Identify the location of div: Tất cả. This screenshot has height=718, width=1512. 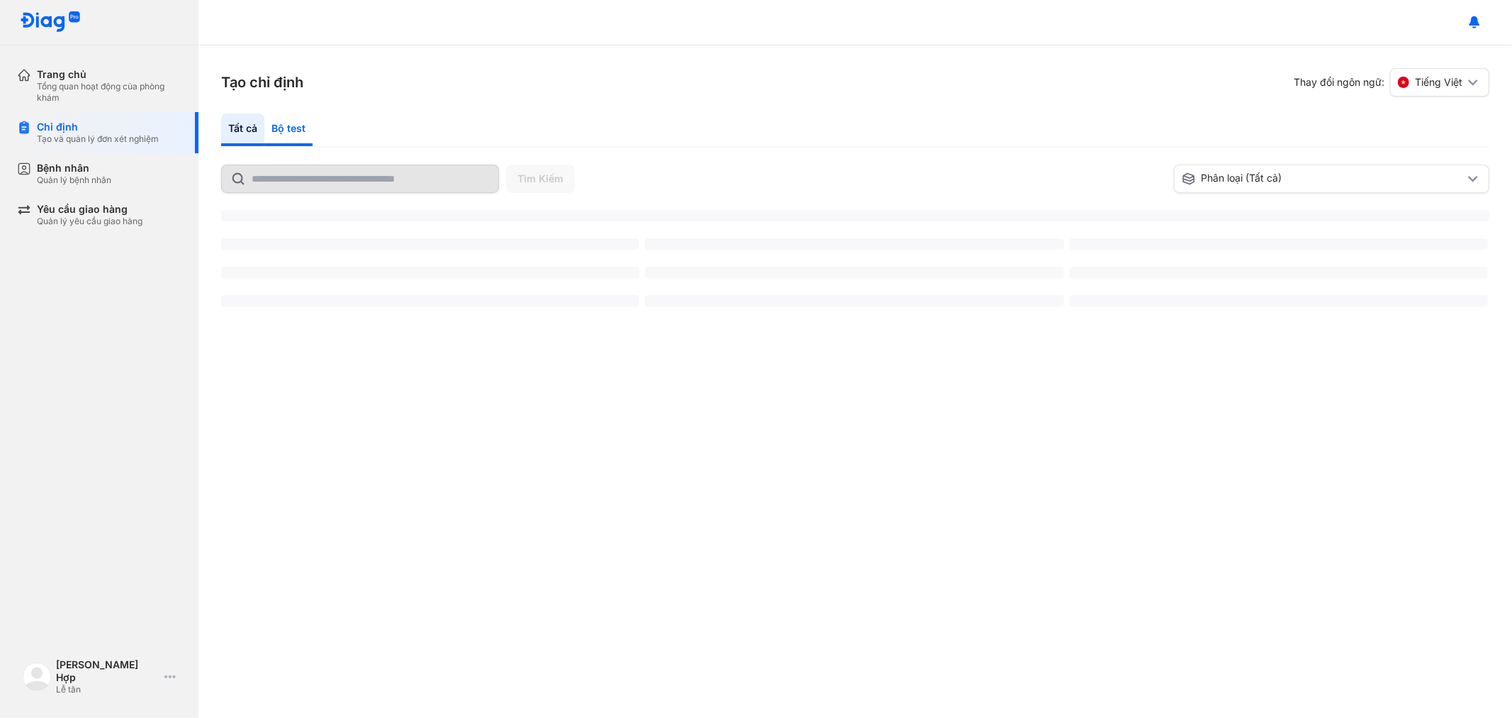
(242, 130).